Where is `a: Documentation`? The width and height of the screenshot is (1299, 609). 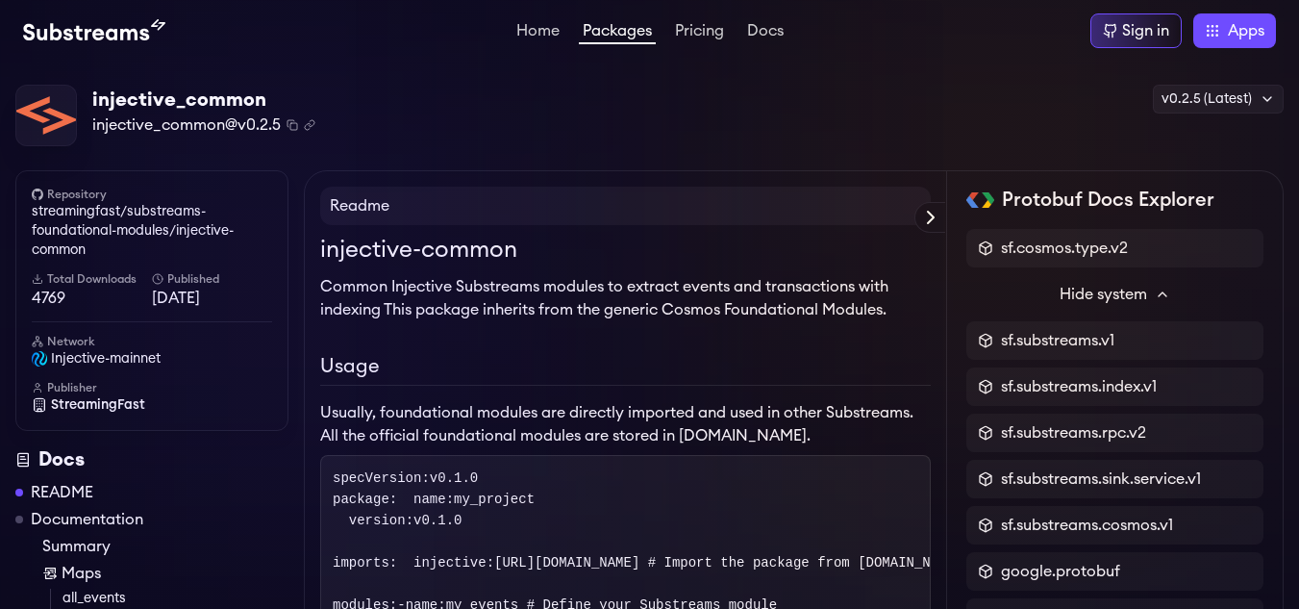
a: Documentation is located at coordinates (87, 519).